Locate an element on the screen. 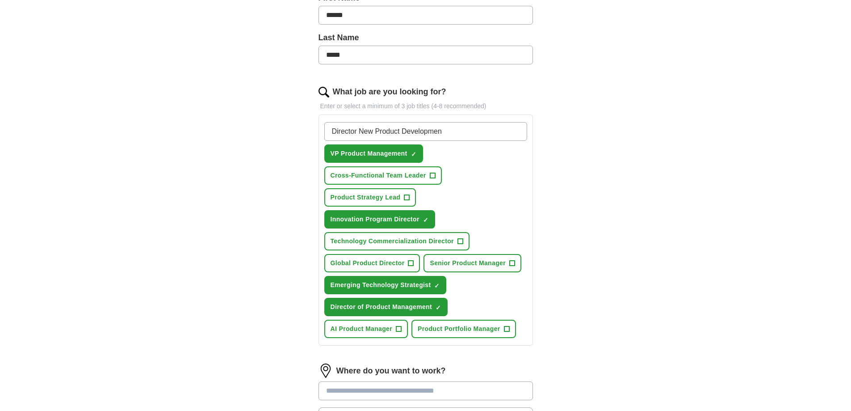 The image size is (851, 411). img: website_grey.svg is located at coordinates (18, 27).